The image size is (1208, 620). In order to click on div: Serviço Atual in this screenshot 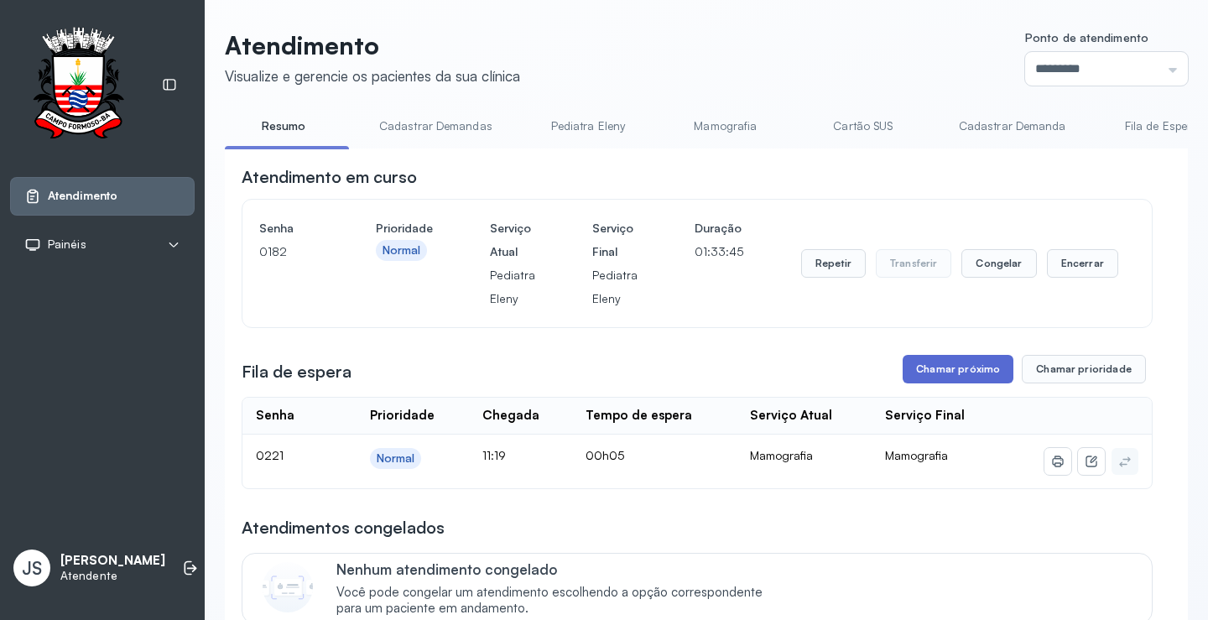, I will do `click(791, 415)`.